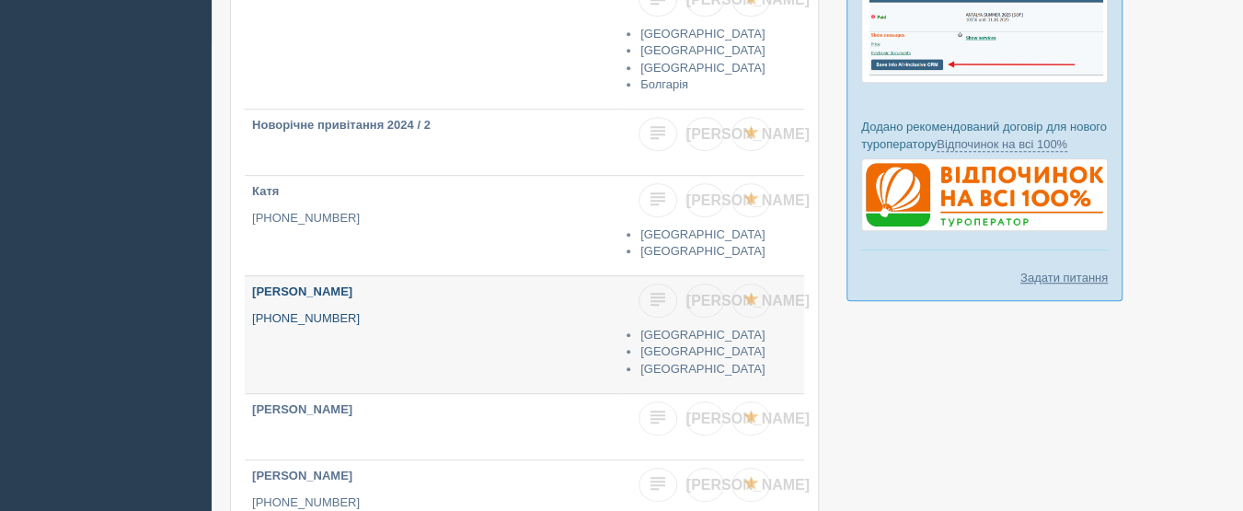 This screenshot has width=1243, height=511. I want to click on p: Додано рекомендований договір для нового туроператору, so click(985, 135).